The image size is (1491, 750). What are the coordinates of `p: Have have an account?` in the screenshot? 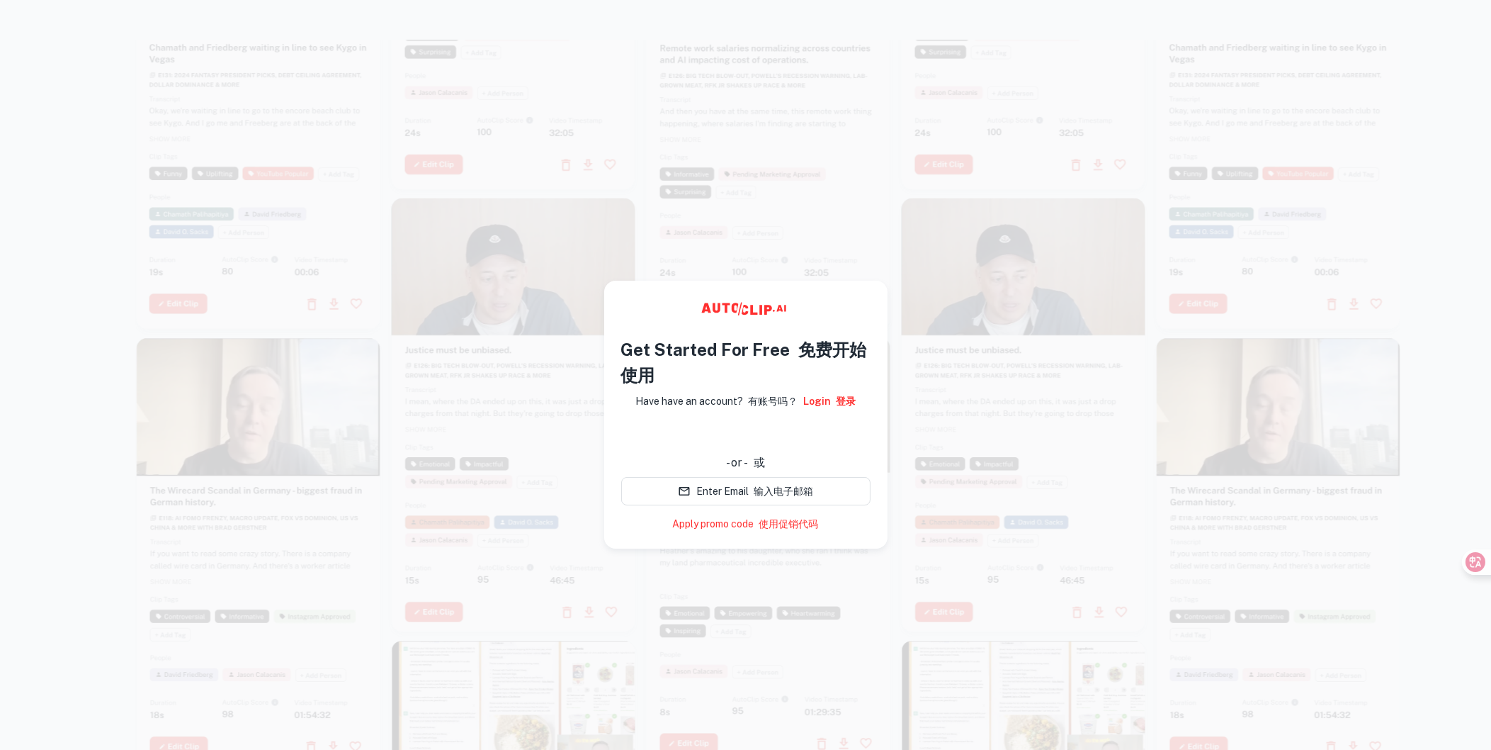 It's located at (716, 401).